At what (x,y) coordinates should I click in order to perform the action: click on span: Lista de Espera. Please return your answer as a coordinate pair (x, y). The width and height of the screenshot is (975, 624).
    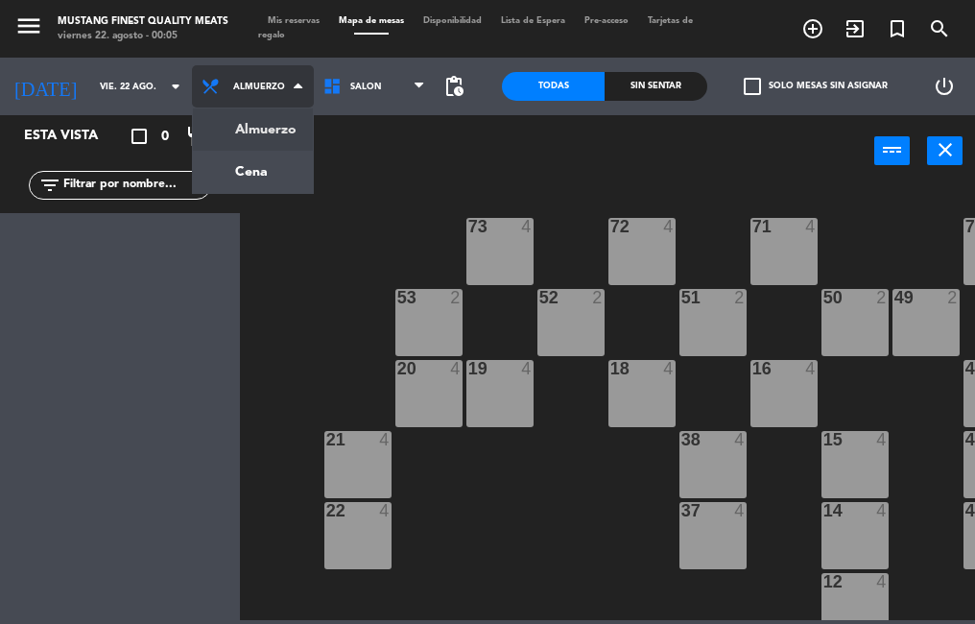
    Looking at the image, I should click on (533, 20).